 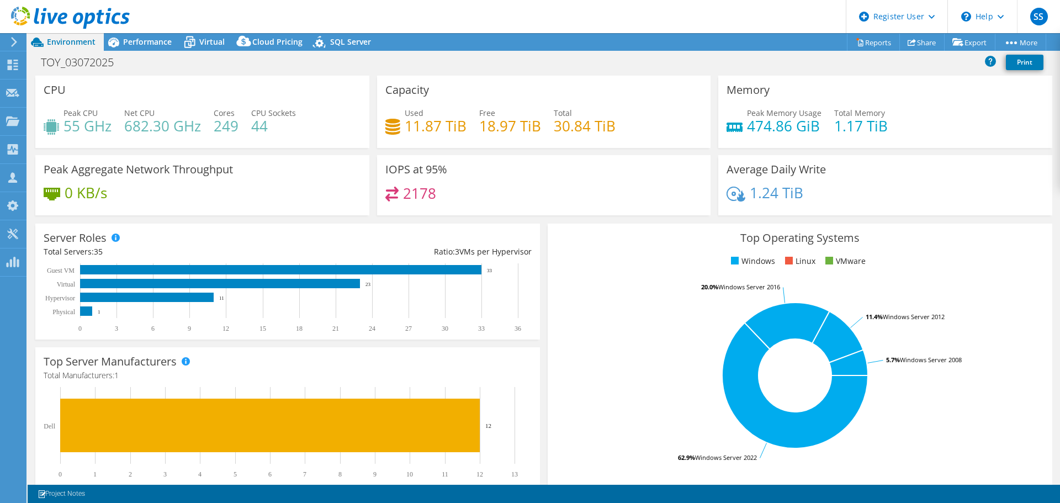 What do you see at coordinates (893, 359) in the screenshot?
I see `tspan: 5.7%` at bounding box center [893, 359].